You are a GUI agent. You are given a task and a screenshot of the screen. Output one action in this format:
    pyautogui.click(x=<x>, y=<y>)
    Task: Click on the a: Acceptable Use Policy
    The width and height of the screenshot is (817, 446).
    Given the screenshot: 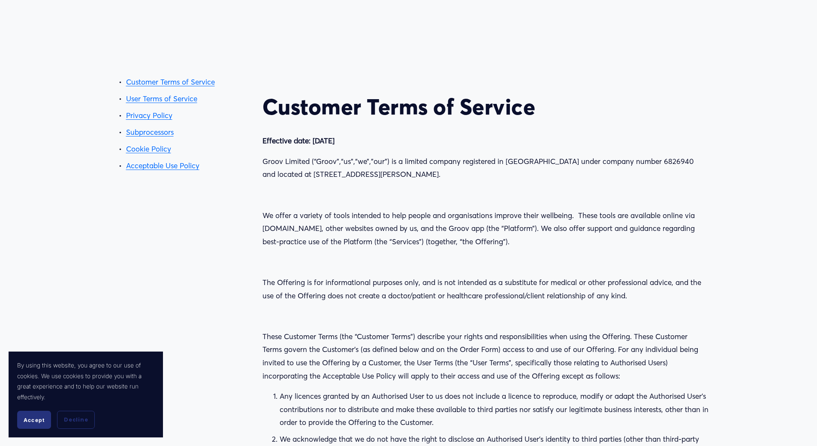 What is the action you would take?
    pyautogui.click(x=163, y=165)
    